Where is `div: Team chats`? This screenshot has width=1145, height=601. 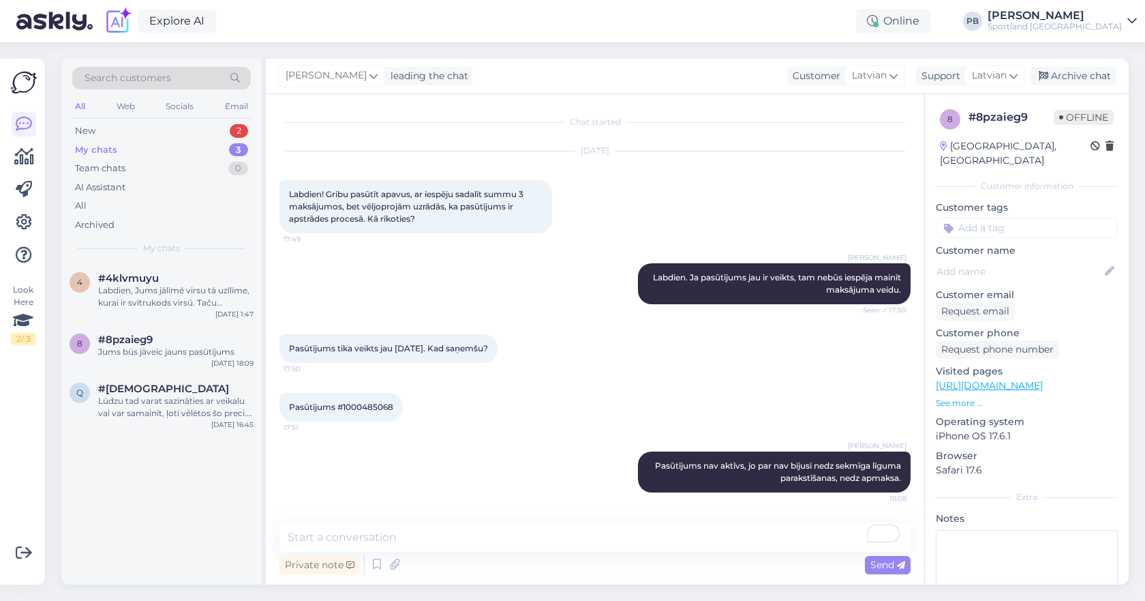 div: Team chats is located at coordinates (100, 168).